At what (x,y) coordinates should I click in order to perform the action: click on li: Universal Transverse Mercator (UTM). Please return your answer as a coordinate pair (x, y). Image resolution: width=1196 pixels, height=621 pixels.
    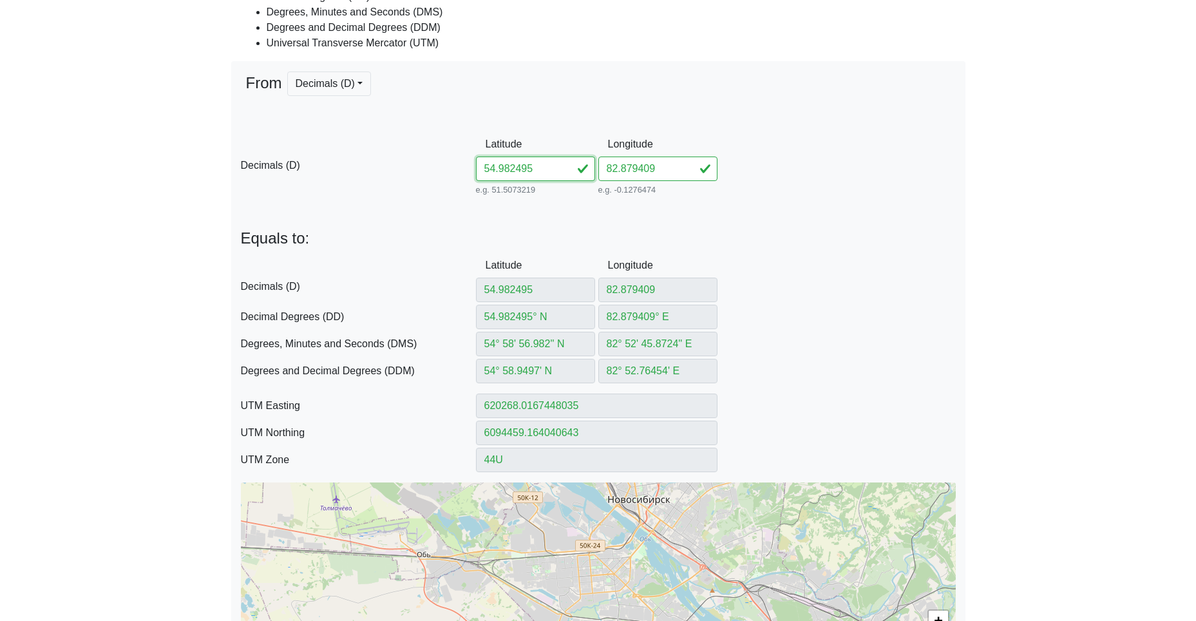
    Looking at the image, I should click on (611, 43).